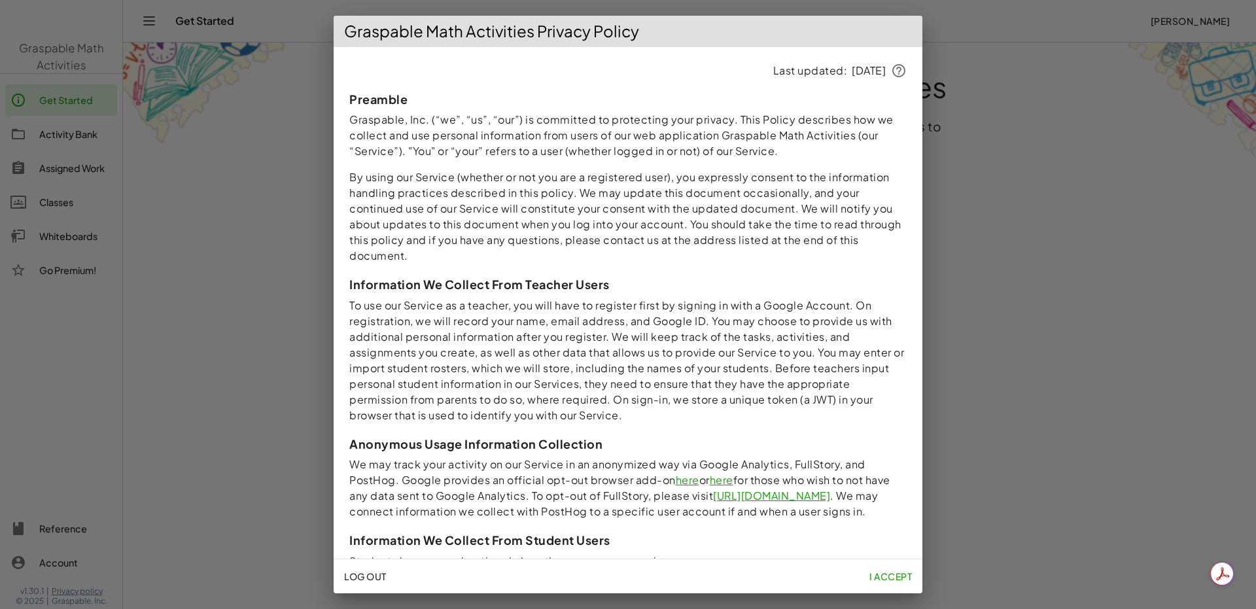  I want to click on h3: Information We Collect From Teacher Users, so click(628, 284).